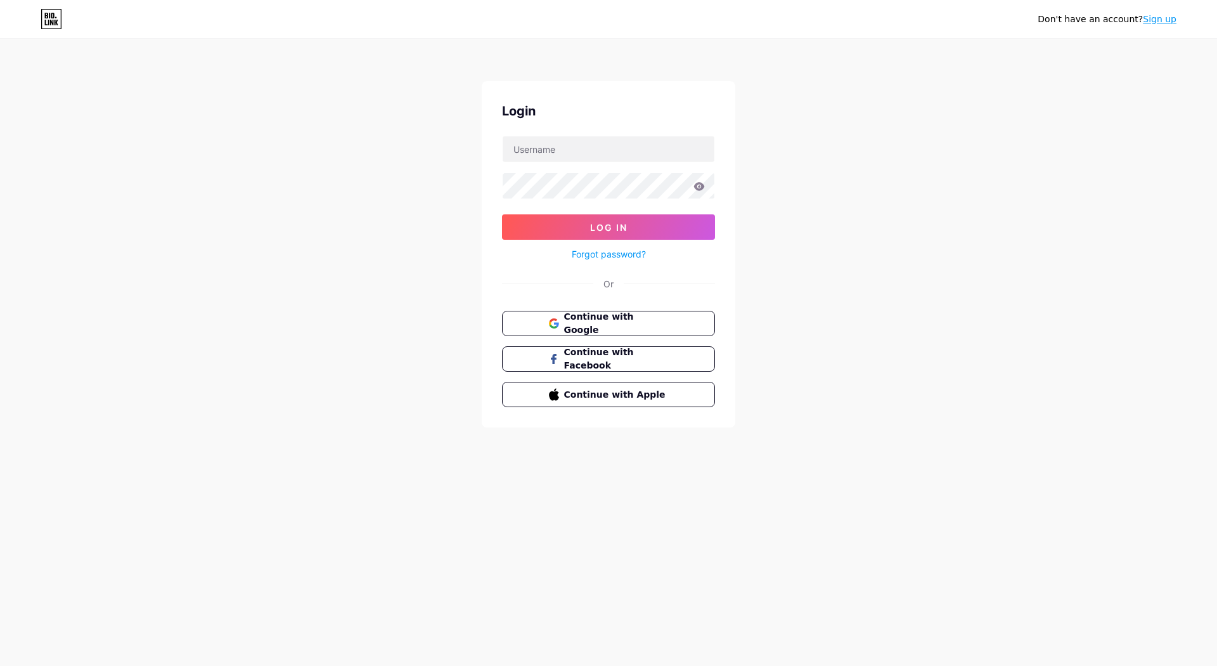  Describe the element at coordinates (1159, 19) in the screenshot. I see `a: Sign up` at that location.